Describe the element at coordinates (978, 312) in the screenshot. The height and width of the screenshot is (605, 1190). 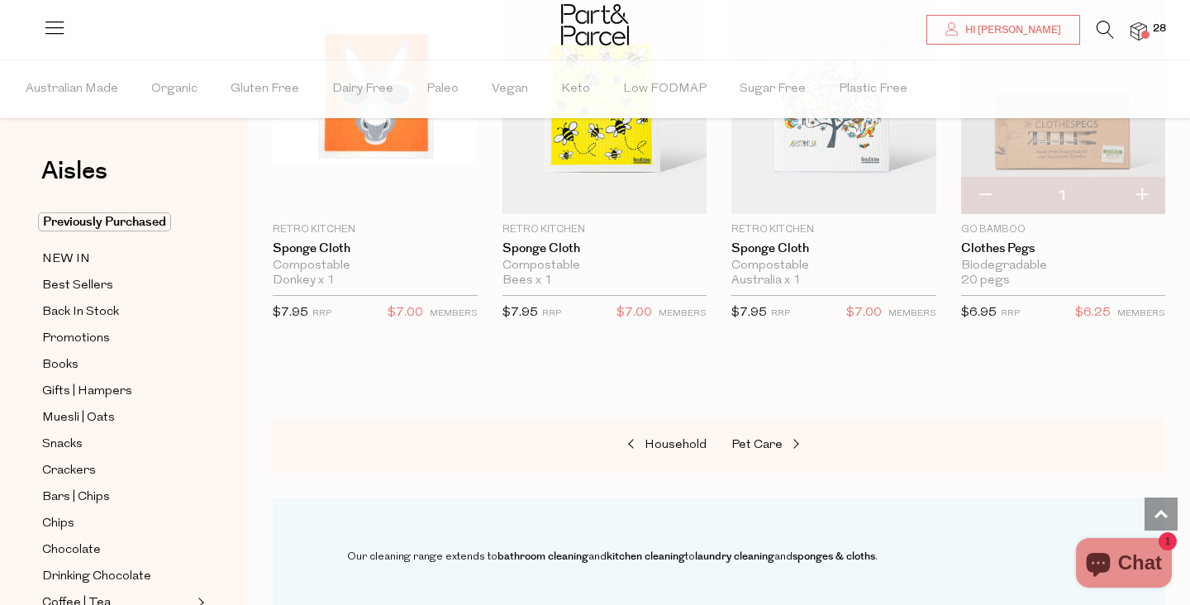
I see `span: $6.95` at that location.